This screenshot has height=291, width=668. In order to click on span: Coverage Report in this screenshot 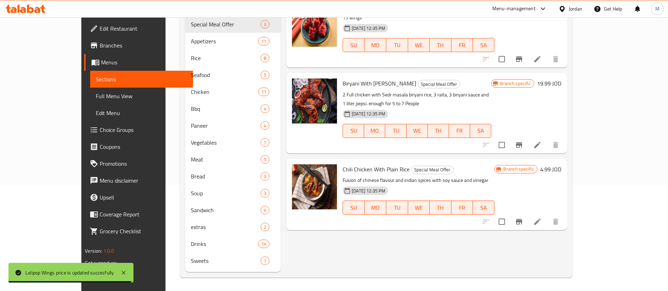, I will do `click(143, 214)`.